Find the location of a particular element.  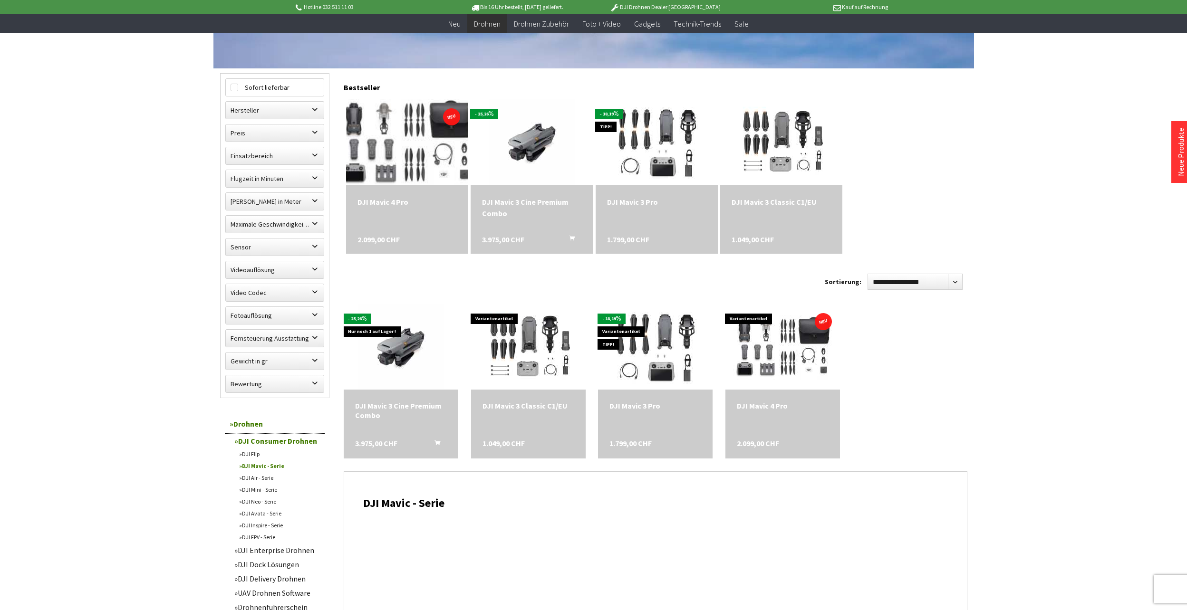

label: Sofort lieferbar is located at coordinates (275, 87).